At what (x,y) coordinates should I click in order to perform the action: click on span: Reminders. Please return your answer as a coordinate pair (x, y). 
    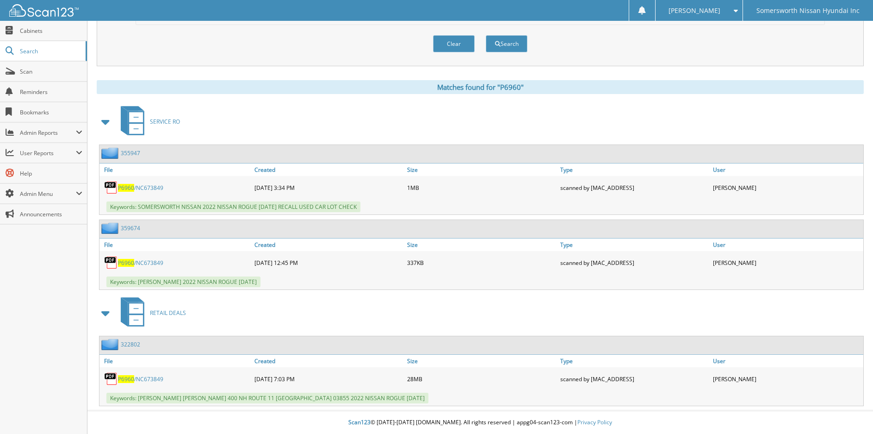
    Looking at the image, I should click on (51, 92).